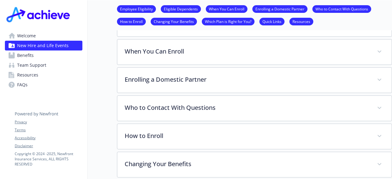 The width and height of the screenshot is (392, 179). Describe the element at coordinates (131, 21) in the screenshot. I see `a: How to Enroll` at that location.